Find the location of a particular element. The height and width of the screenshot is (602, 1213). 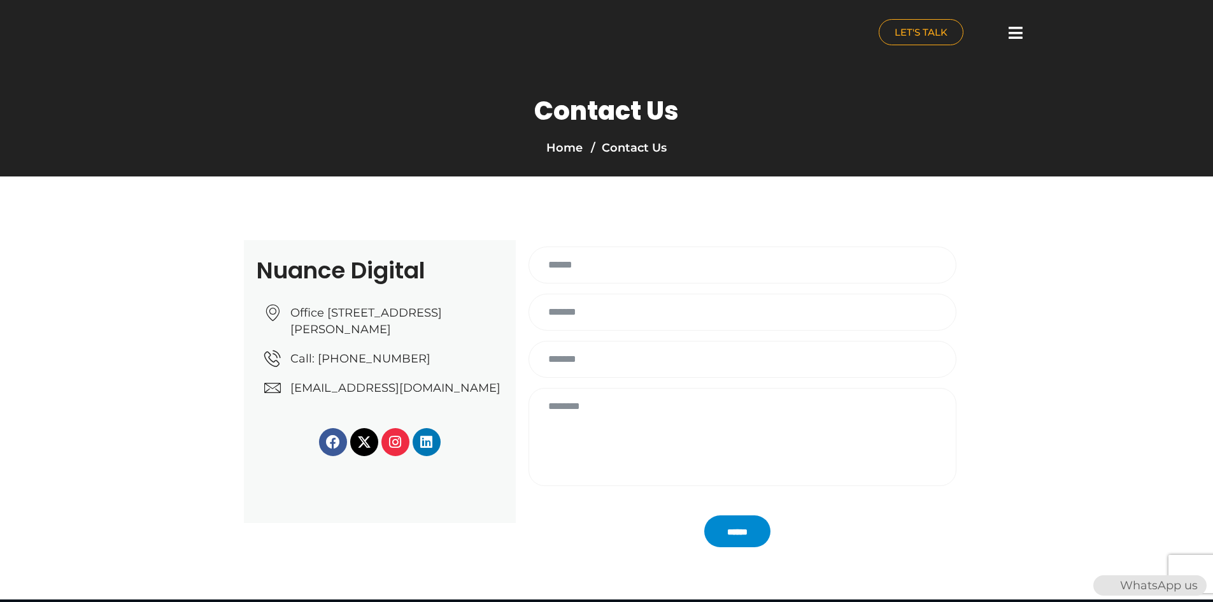

a: Home is located at coordinates (564, 148).